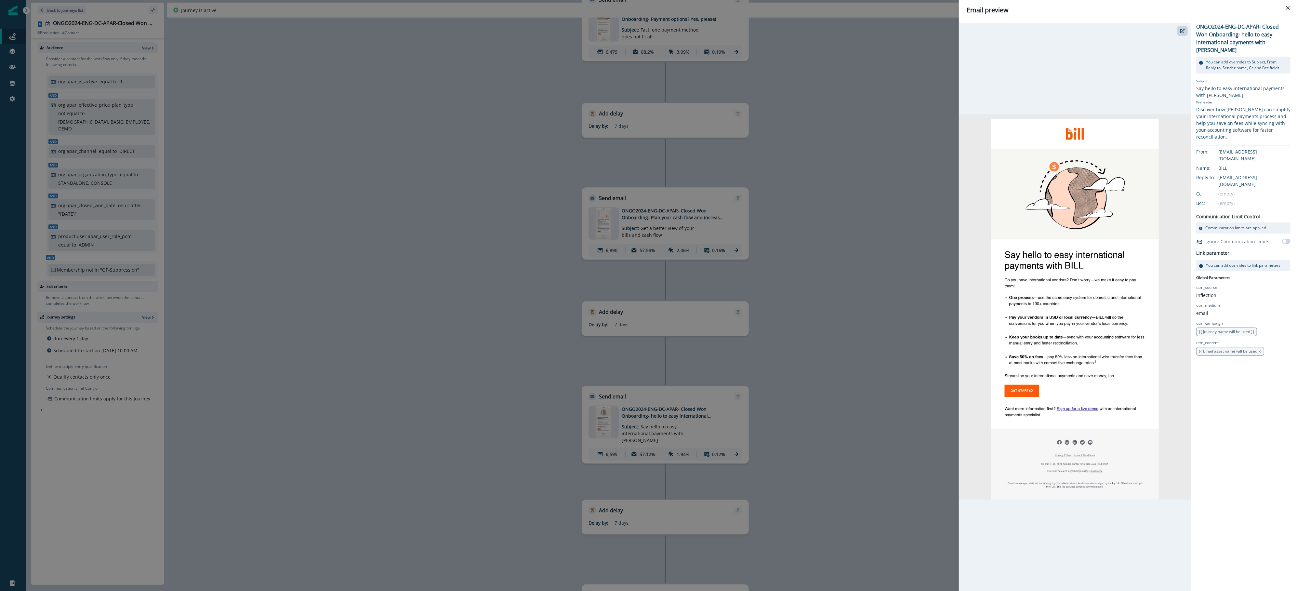 The image size is (1297, 591). What do you see at coordinates (1075, 307) in the screenshot?
I see `img: email asset unavailable` at bounding box center [1075, 307].